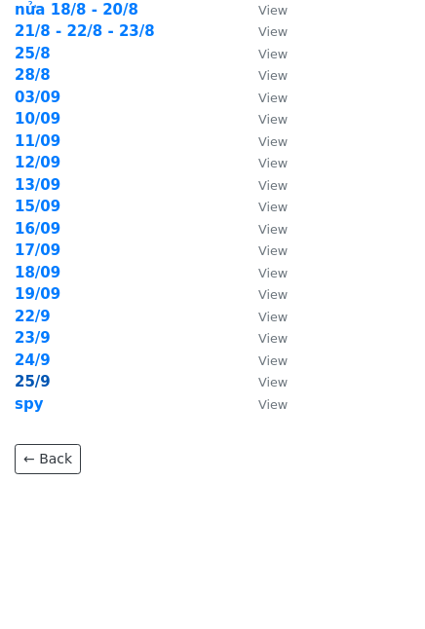 The height and width of the screenshot is (629, 425). Describe the element at coordinates (37, 97) in the screenshot. I see `strong: 03/09` at that location.